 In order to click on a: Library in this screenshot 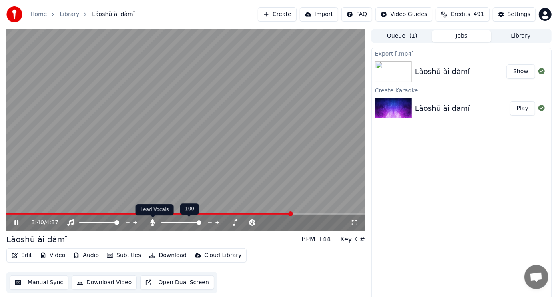, I will do `click(69, 14)`.